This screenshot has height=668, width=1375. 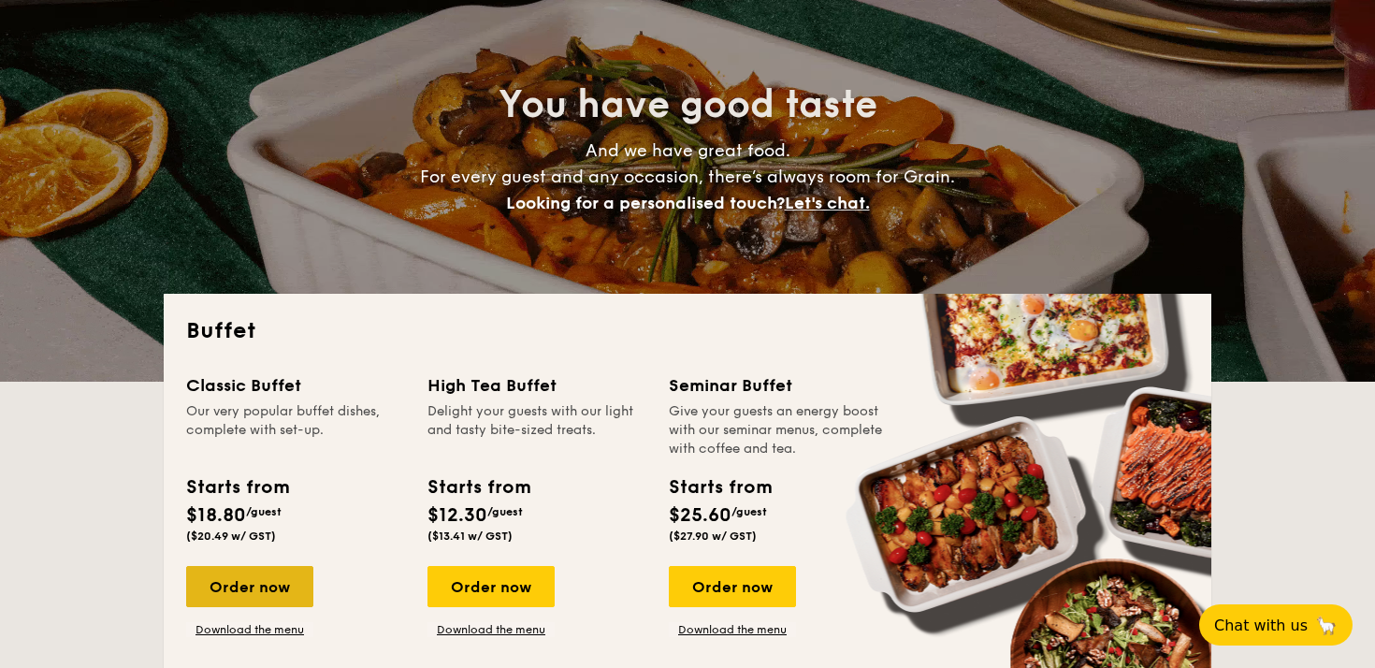 I want to click on span: Looking for a personalised touch?, so click(x=646, y=203).